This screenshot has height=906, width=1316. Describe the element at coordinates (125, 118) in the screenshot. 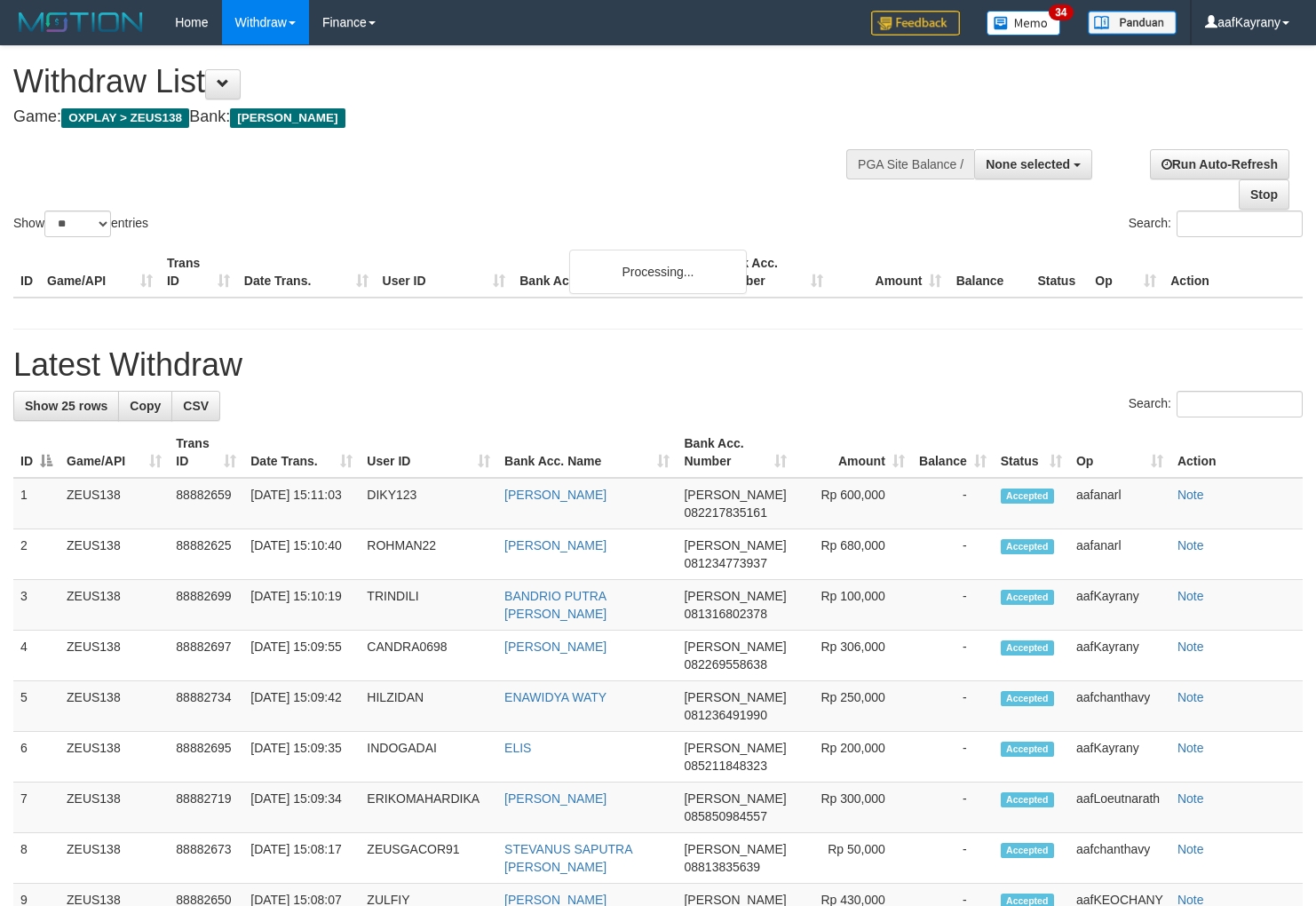

I see `span: OXPLAY > ZEUS138` at that location.